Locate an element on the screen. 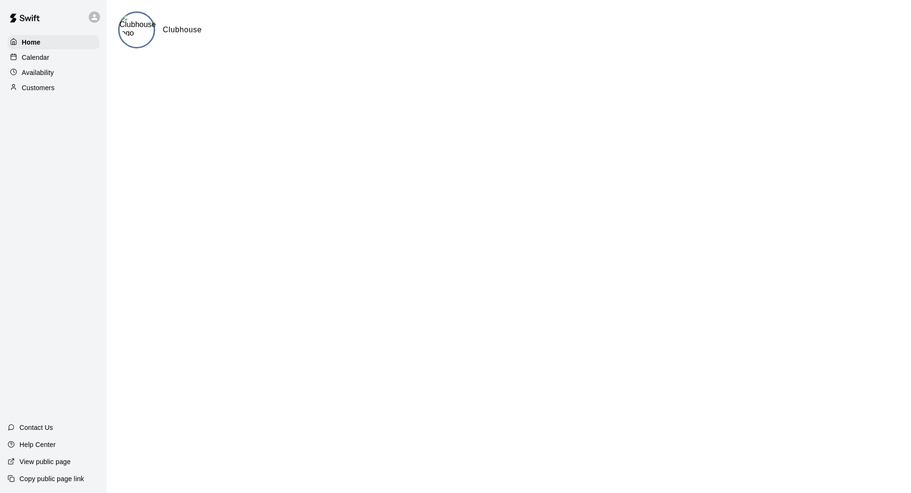  a: Availability is located at coordinates (53, 73).